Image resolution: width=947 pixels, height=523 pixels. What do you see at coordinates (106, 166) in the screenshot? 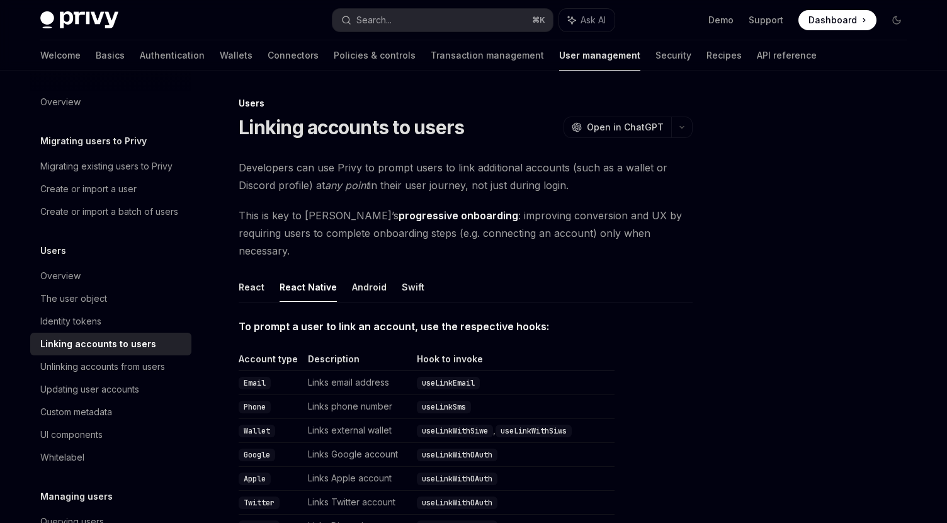
I see `div: Migrating existing users to Privy` at bounding box center [106, 166].